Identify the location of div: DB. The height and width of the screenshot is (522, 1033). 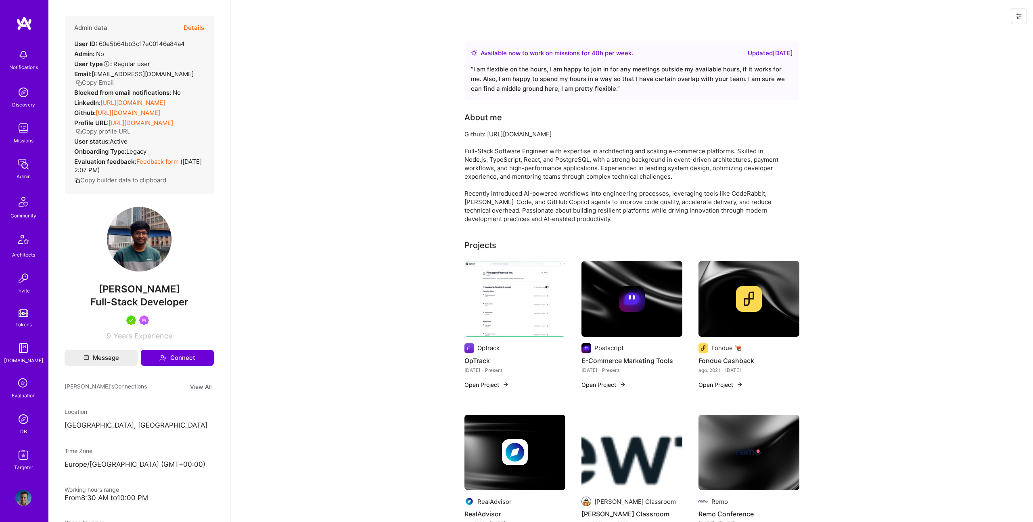
(23, 432).